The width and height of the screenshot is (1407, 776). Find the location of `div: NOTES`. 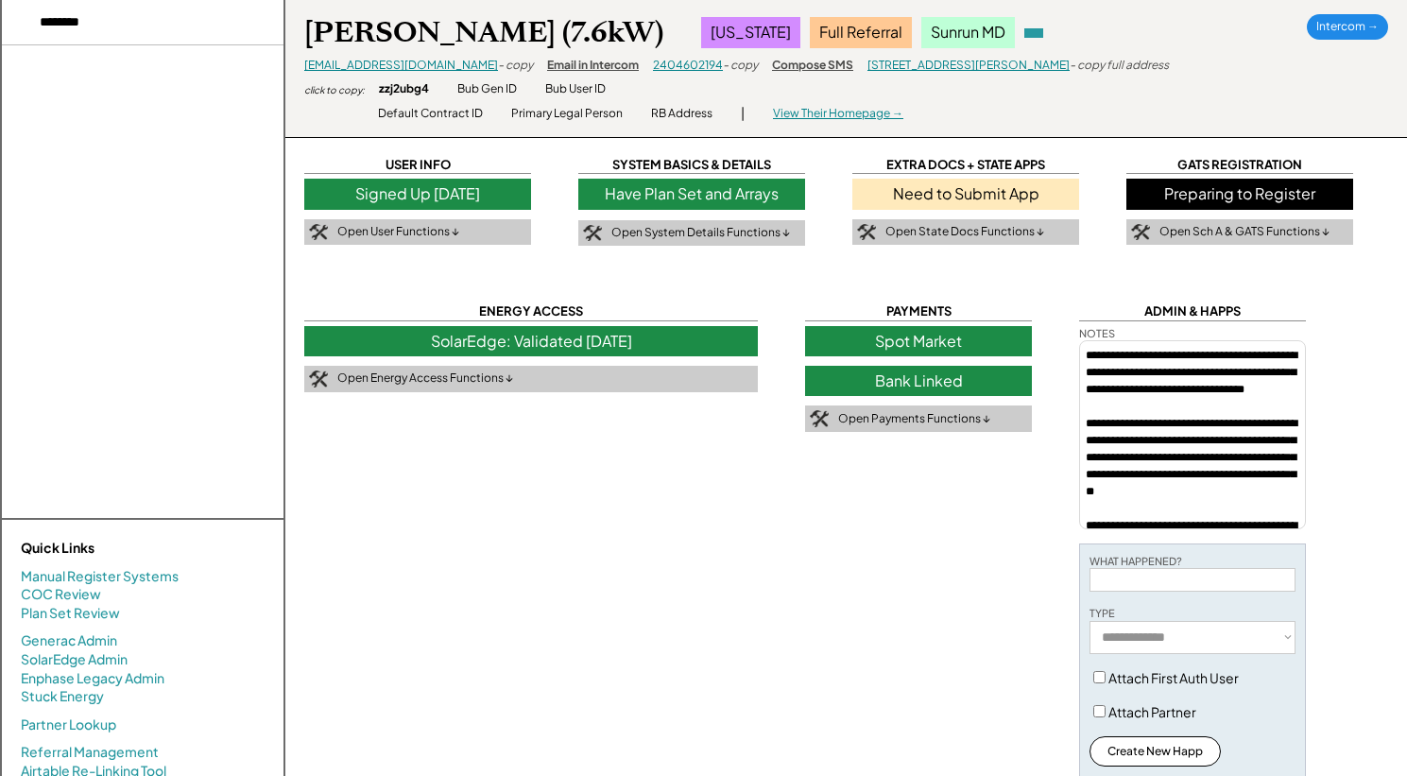

div: NOTES is located at coordinates (1097, 333).